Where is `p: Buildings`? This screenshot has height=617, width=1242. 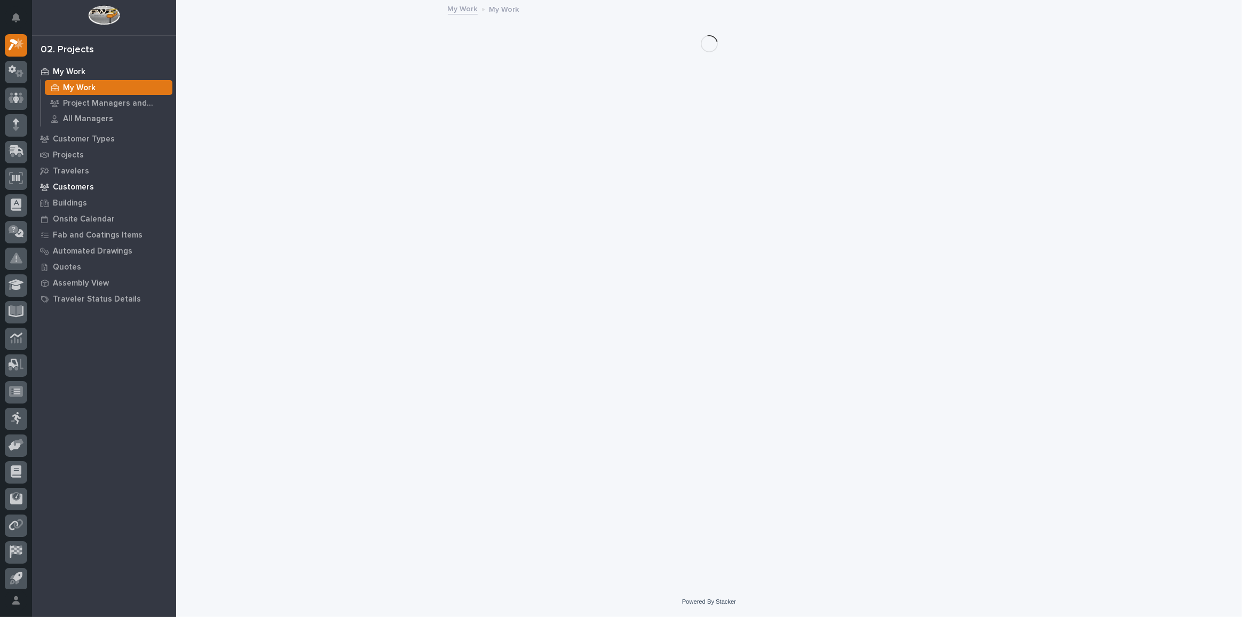 p: Buildings is located at coordinates (70, 203).